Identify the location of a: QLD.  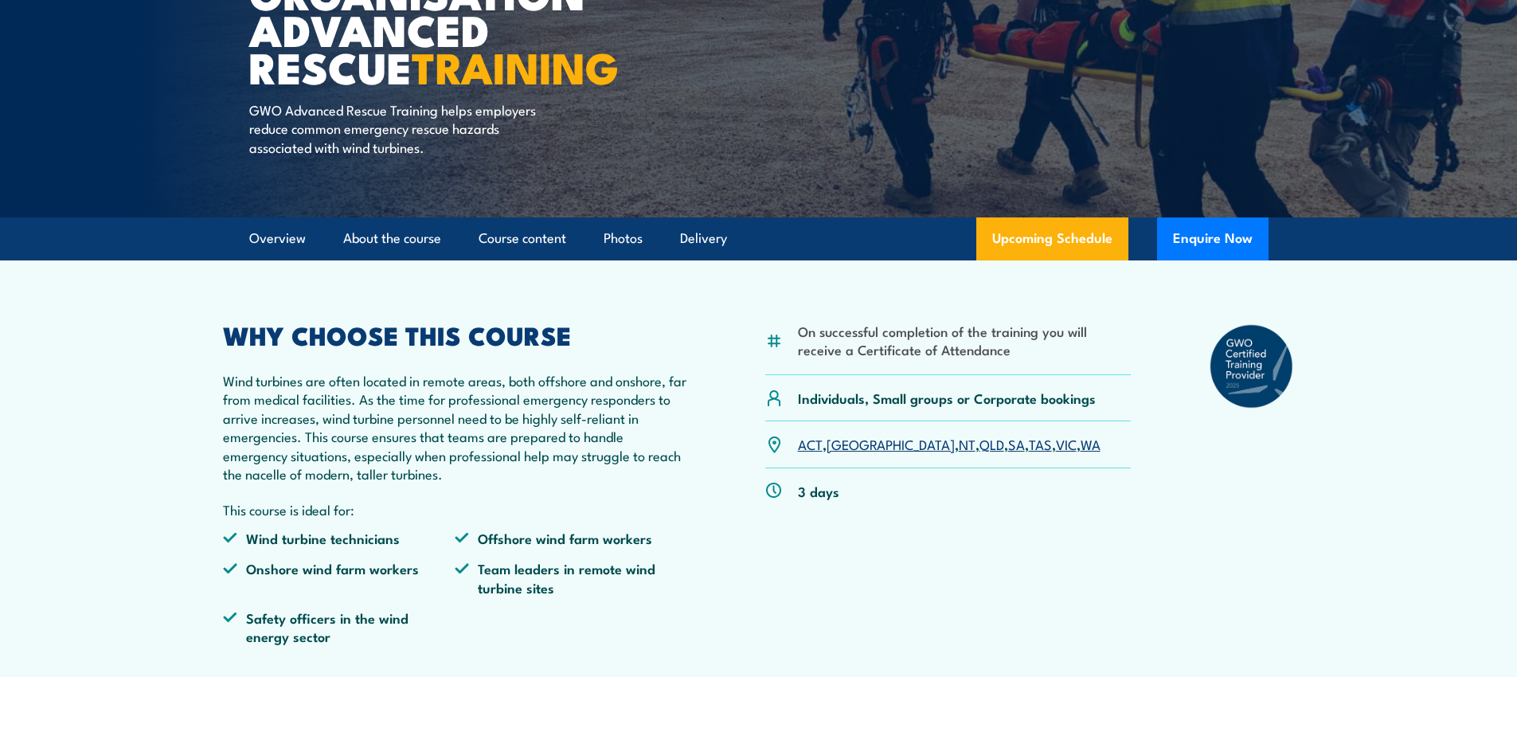
(991, 443).